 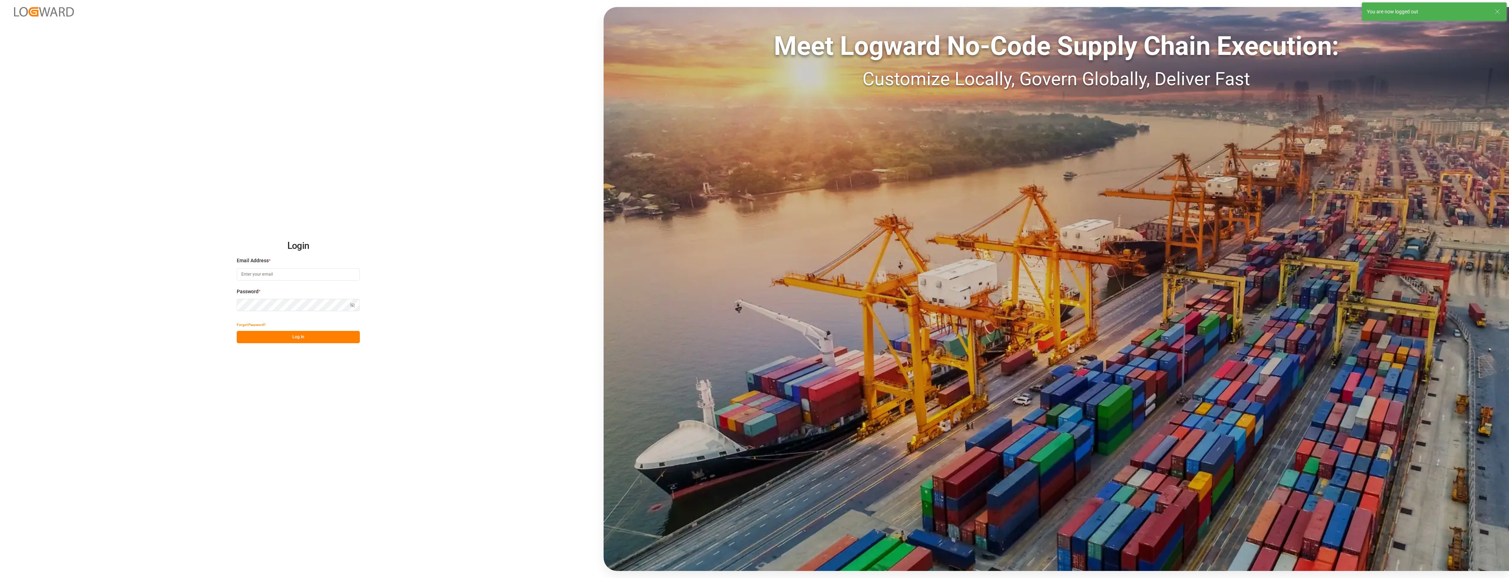 I want to click on button: Log In, so click(x=298, y=337).